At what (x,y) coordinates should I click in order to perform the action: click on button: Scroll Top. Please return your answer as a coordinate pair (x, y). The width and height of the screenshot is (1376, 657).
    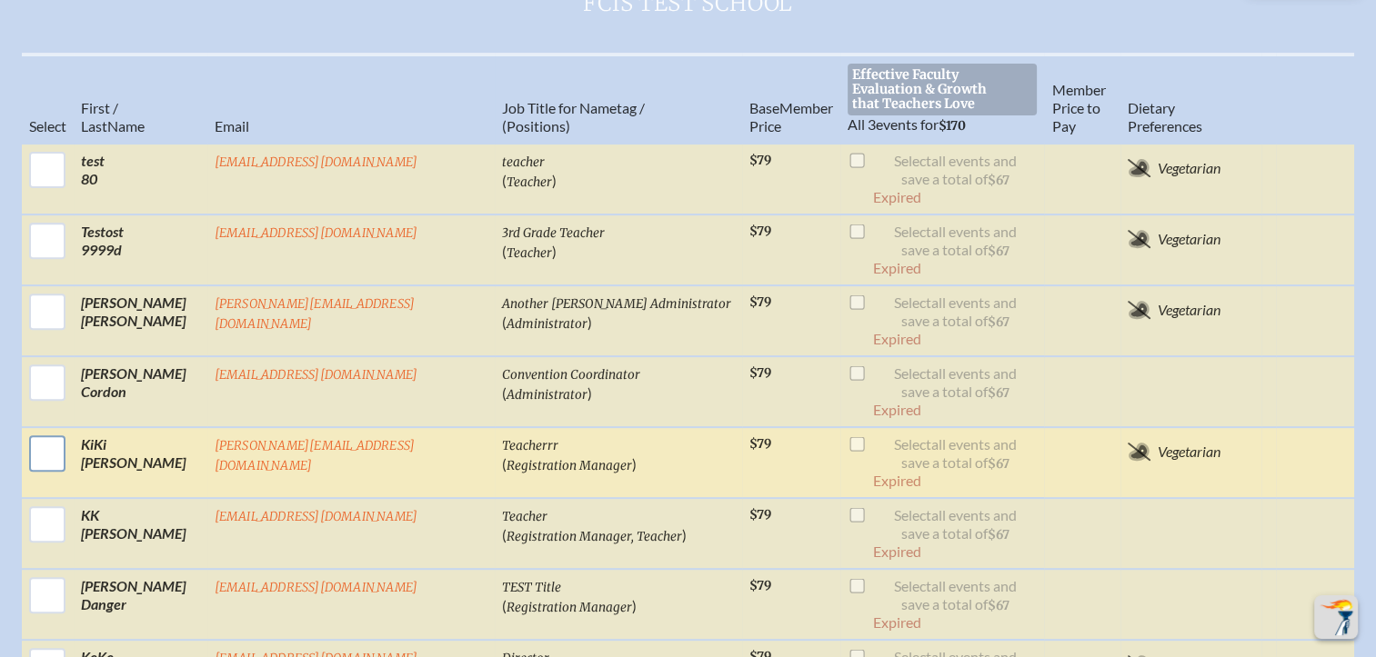
    Looking at the image, I should click on (1336, 617).